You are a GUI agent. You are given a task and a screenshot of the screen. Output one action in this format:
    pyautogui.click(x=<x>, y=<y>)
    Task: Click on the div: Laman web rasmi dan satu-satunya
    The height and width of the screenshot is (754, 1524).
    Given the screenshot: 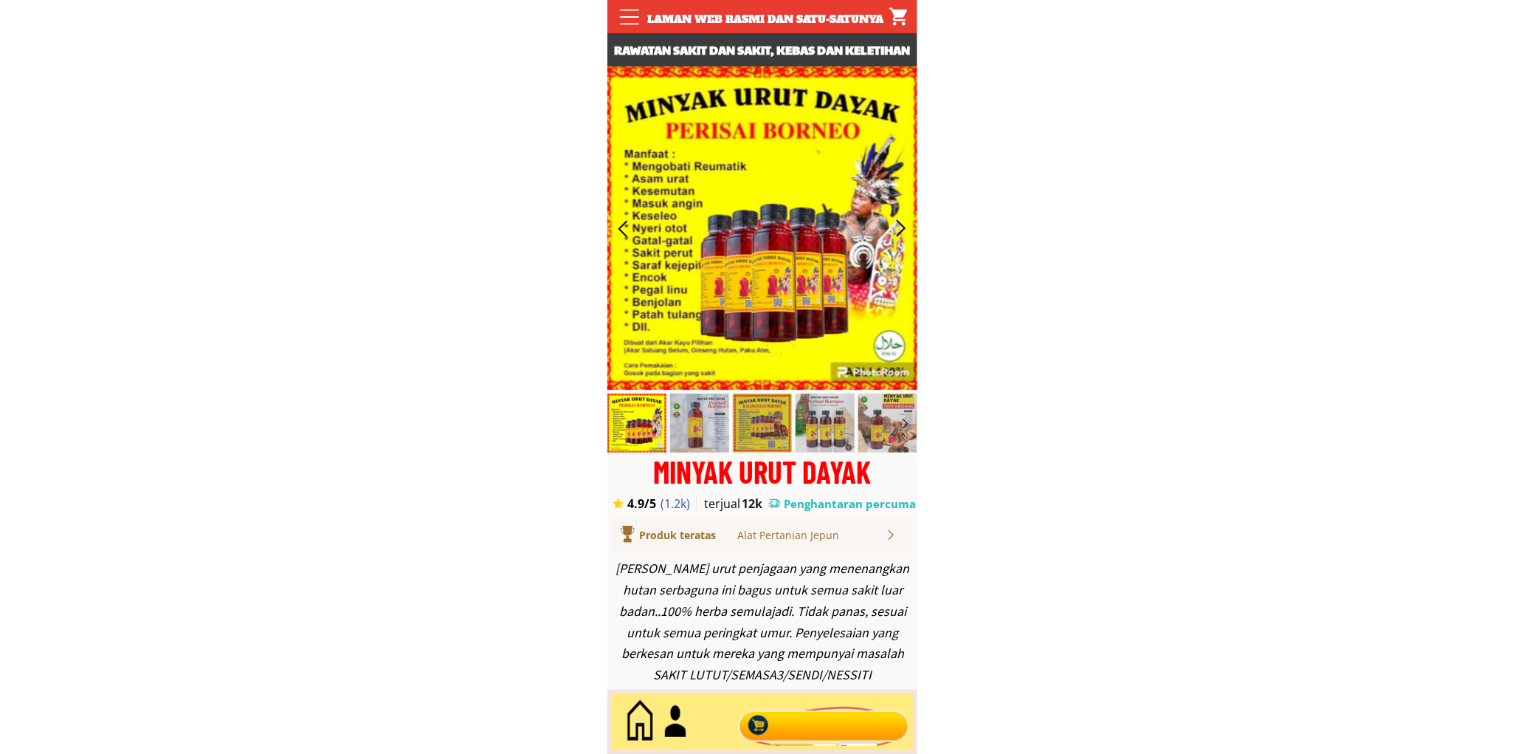 What is the action you would take?
    pyautogui.click(x=765, y=19)
    